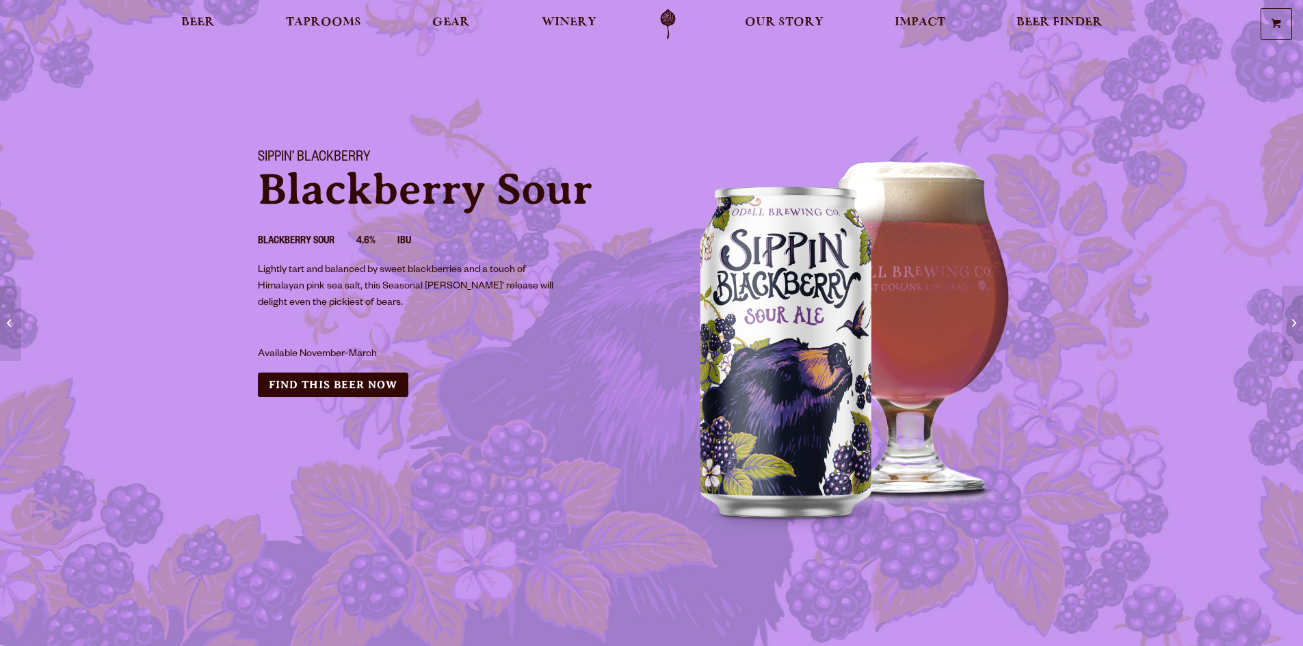  Describe the element at coordinates (307, 242) in the screenshot. I see `li: Blackberry Sour` at that location.